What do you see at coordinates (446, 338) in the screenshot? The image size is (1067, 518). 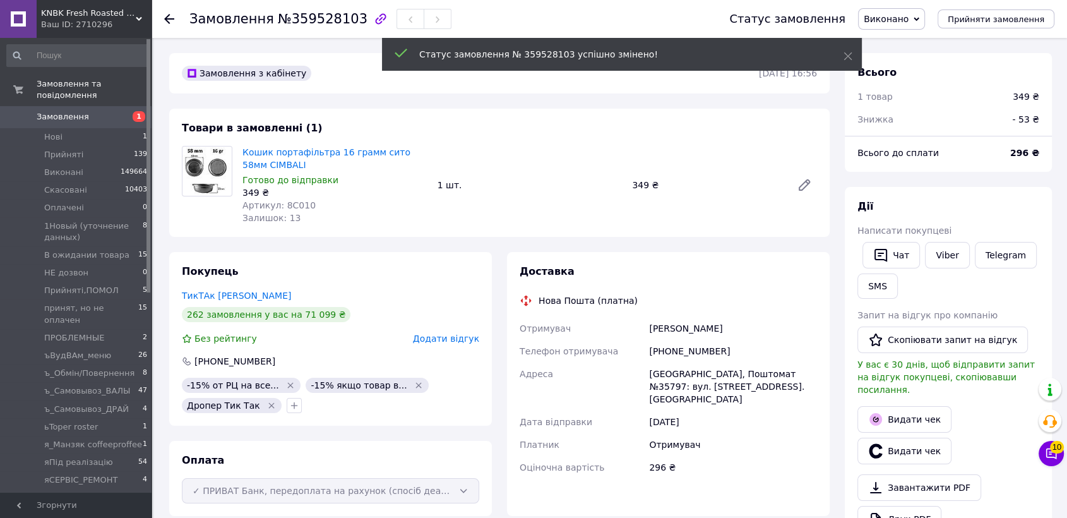 I see `span: Додати відгук` at bounding box center [446, 338].